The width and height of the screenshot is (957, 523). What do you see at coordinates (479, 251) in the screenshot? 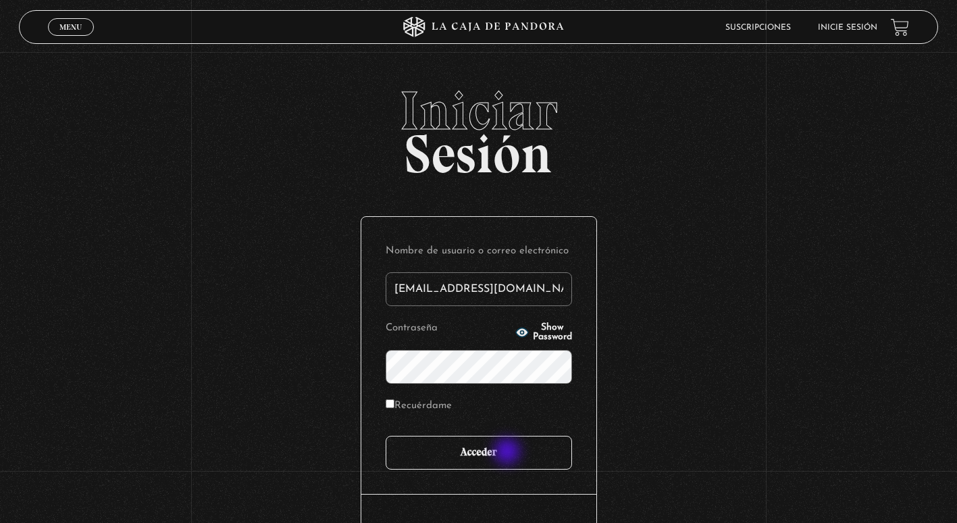
I see `label: Nombre de usuario o correo electrónico` at bounding box center [479, 251].